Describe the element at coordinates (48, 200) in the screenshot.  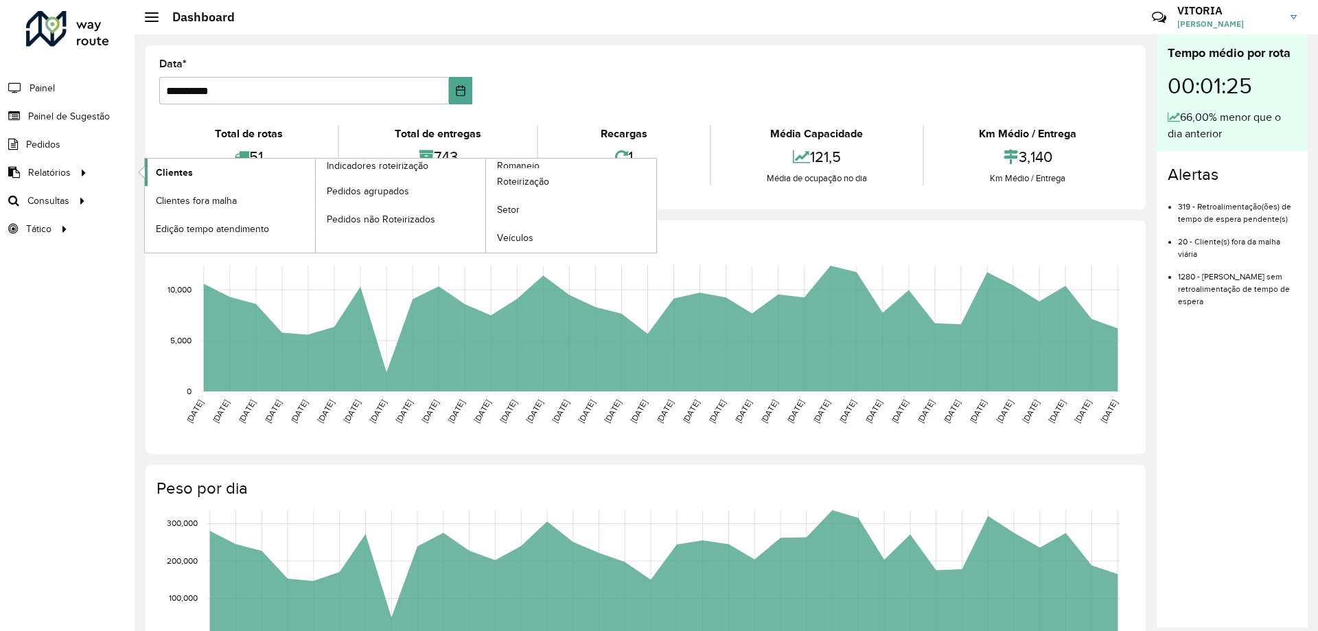
I see `span: Consultas` at that location.